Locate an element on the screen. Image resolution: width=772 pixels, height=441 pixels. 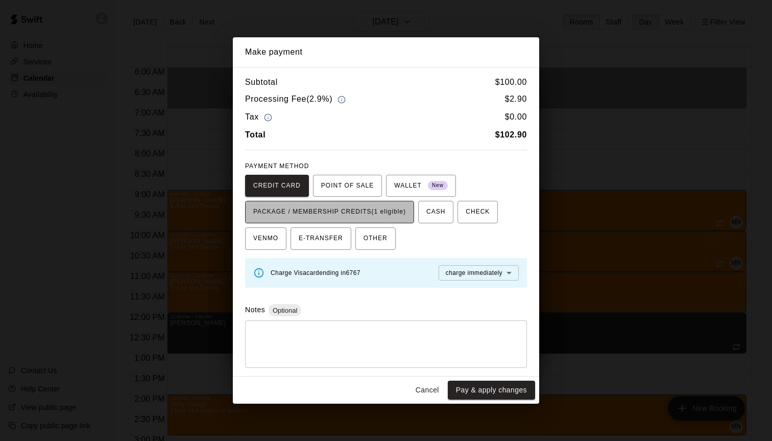
span: OTHER is located at coordinates (375, 238).